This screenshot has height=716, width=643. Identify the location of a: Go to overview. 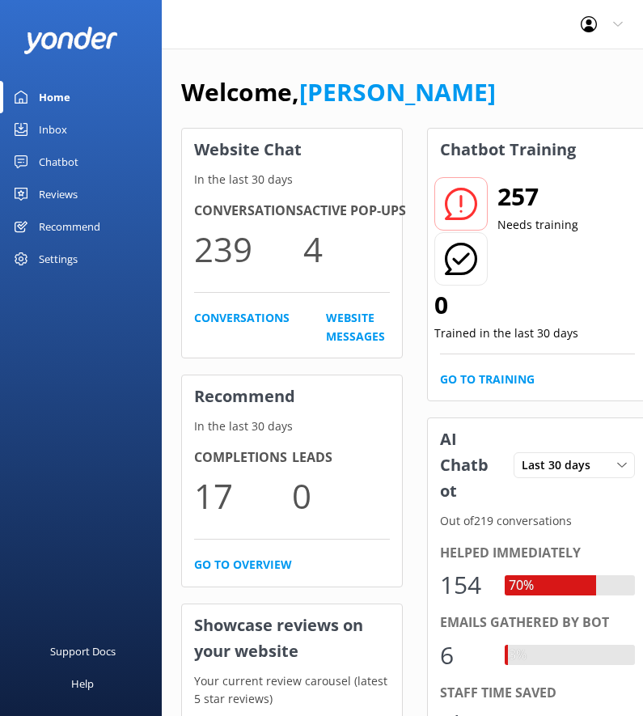
(243, 564).